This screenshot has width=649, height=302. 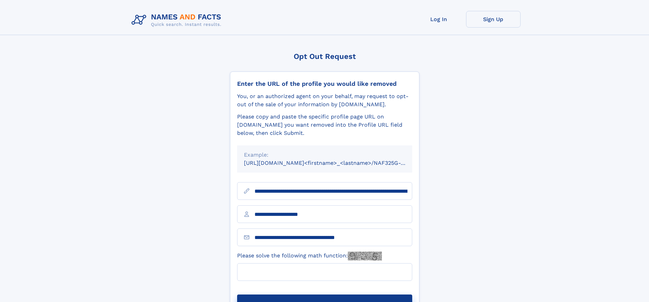 What do you see at coordinates (493, 19) in the screenshot?
I see `a: Sign Up` at bounding box center [493, 19].